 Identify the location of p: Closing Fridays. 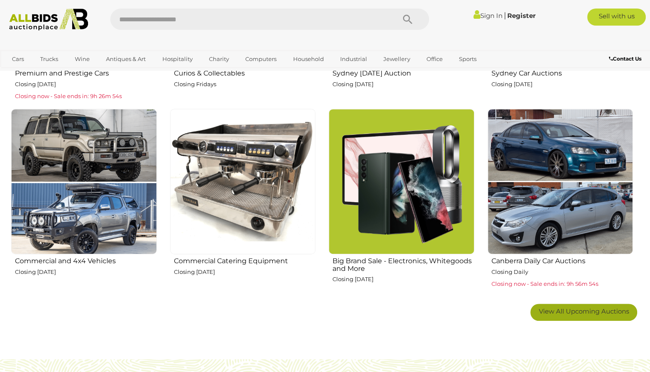
(245, 84).